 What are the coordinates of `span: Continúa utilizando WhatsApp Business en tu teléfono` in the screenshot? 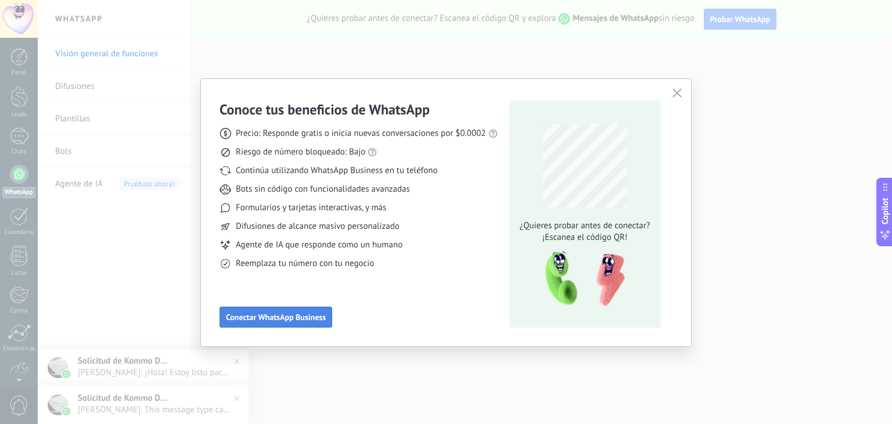 It's located at (336, 171).